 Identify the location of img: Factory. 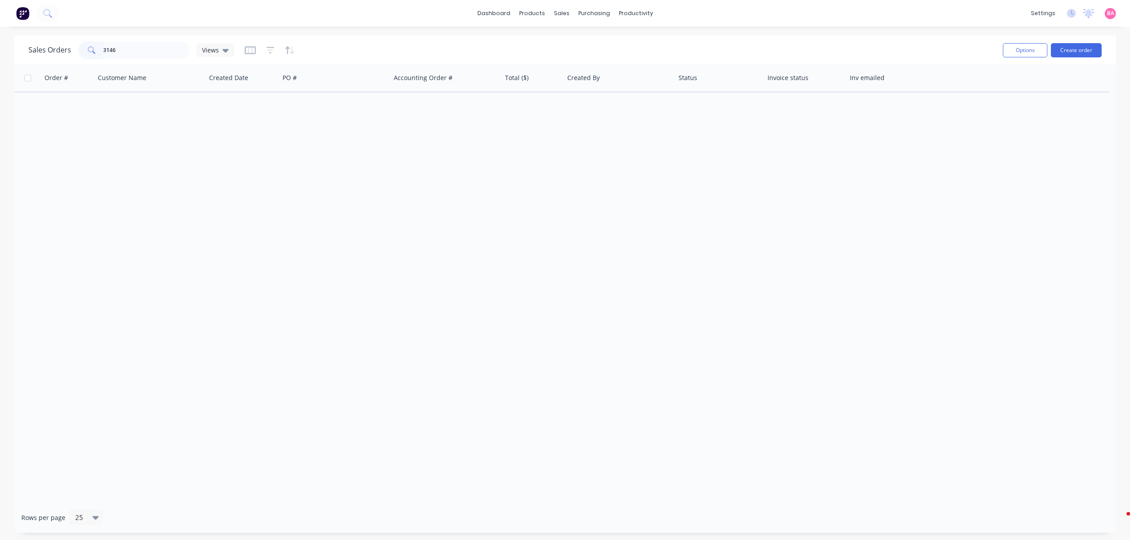
(23, 13).